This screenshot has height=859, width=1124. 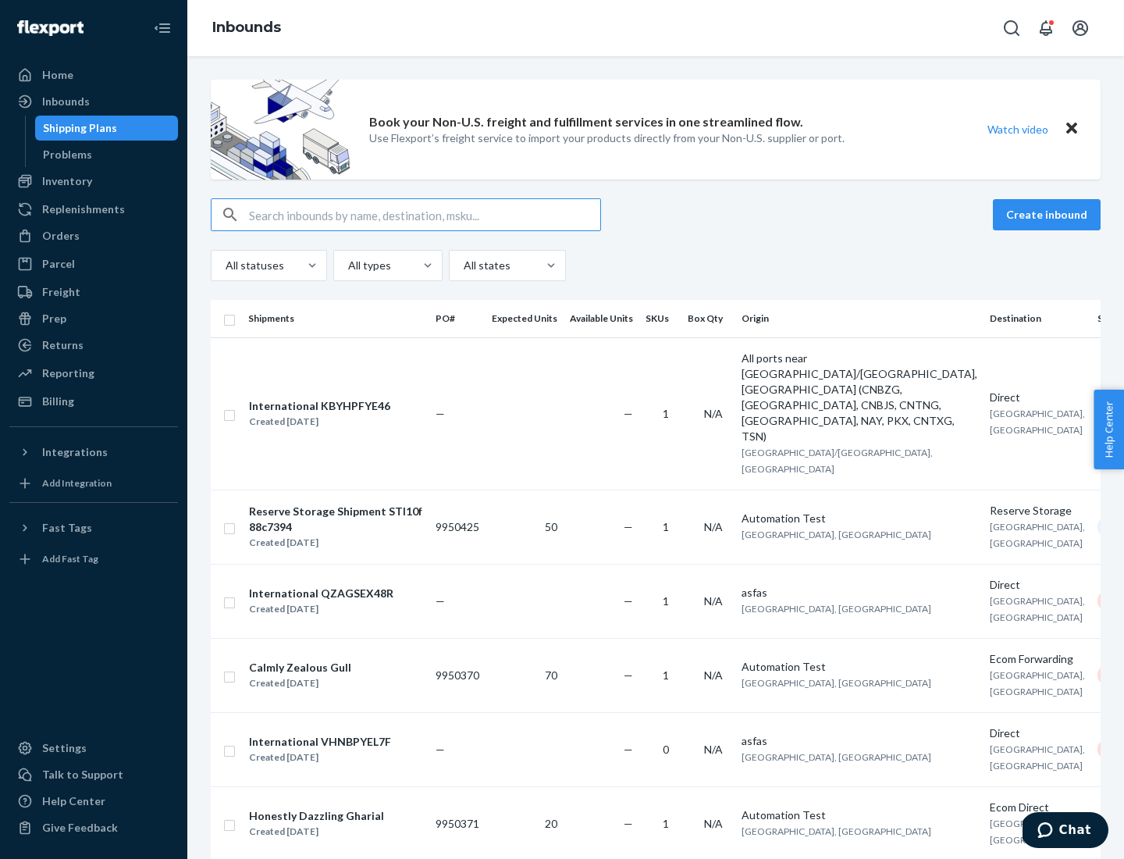 I want to click on button: Close Navigation, so click(x=162, y=28).